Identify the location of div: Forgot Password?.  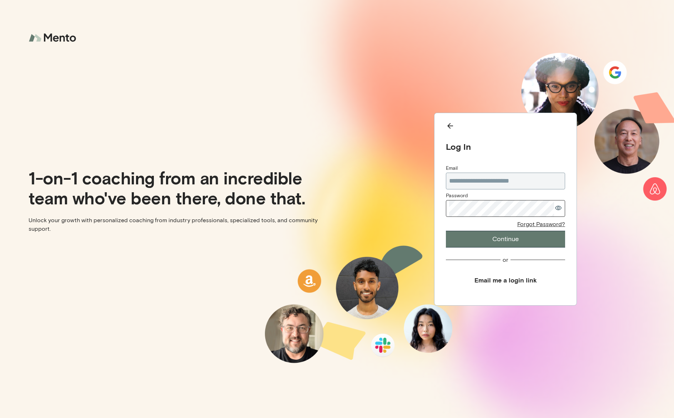
(541, 224).